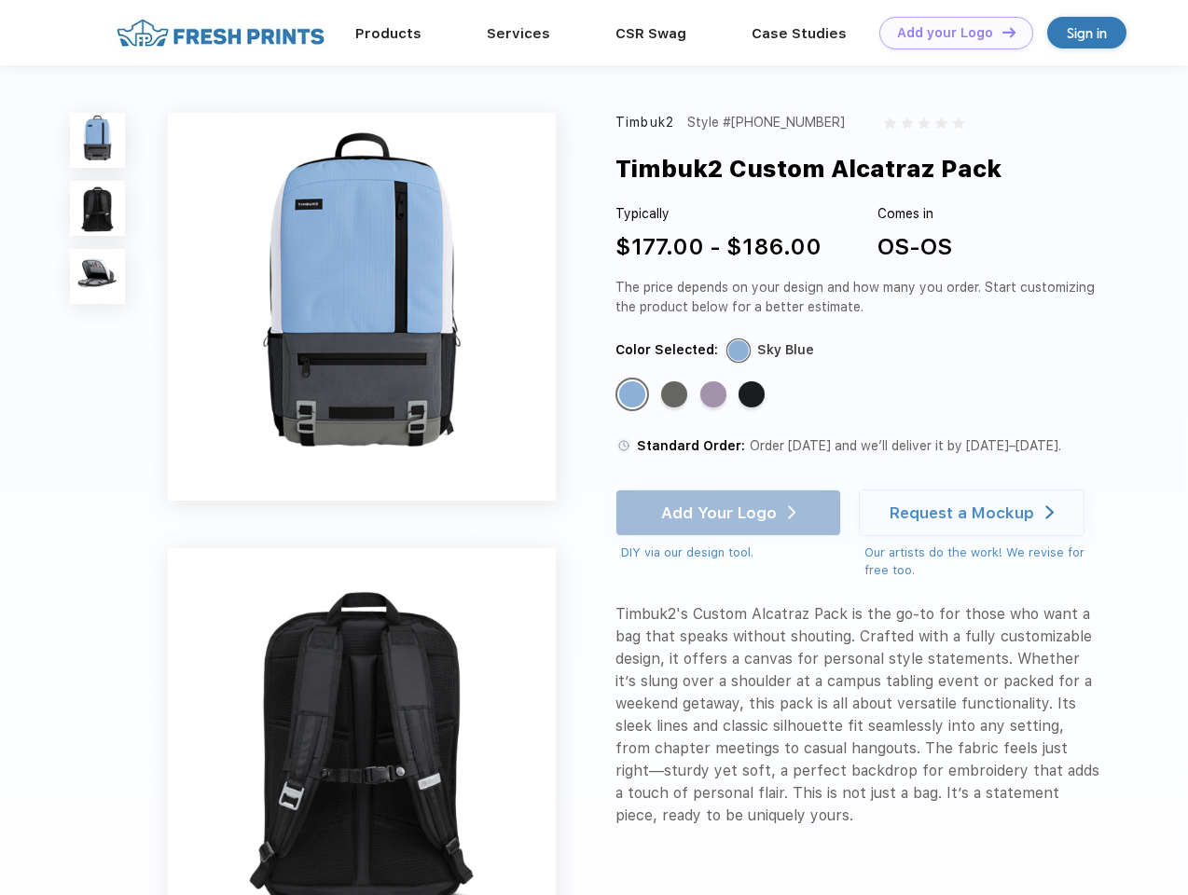  What do you see at coordinates (388, 34) in the screenshot?
I see `a: Products` at bounding box center [388, 34].